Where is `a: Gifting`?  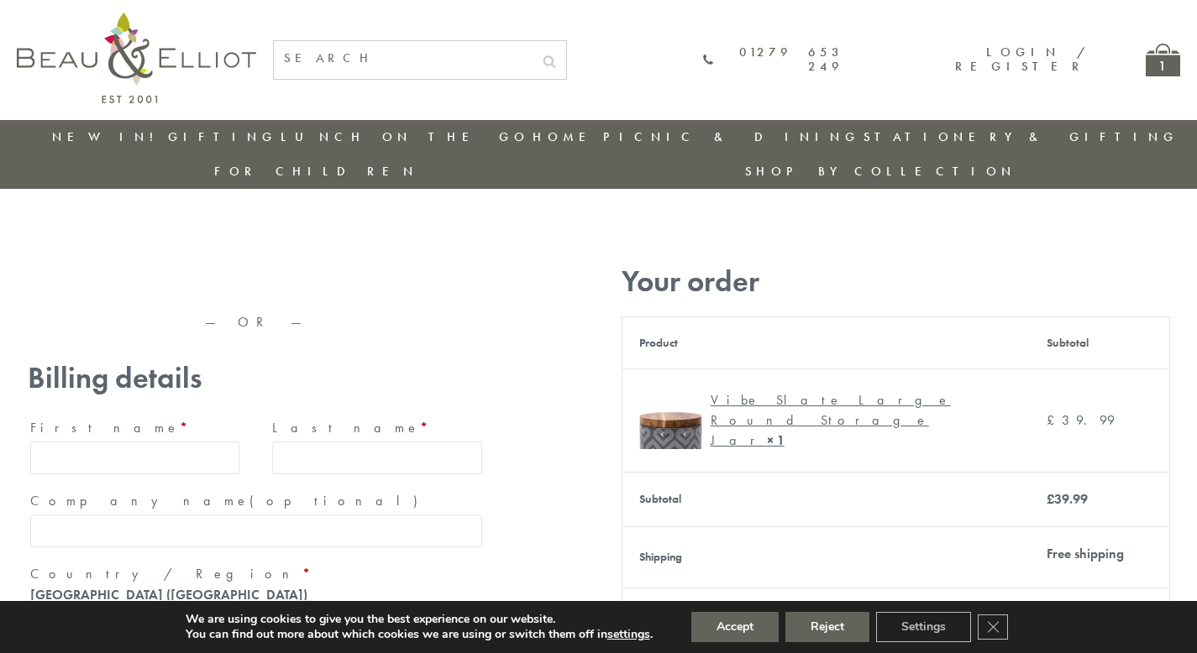
a: Gifting is located at coordinates (223, 137).